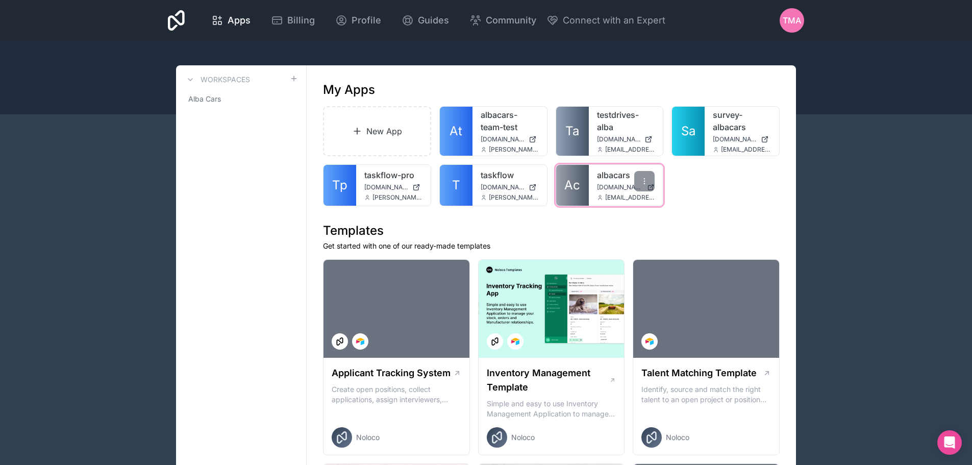  I want to click on span: Guides, so click(433, 20).